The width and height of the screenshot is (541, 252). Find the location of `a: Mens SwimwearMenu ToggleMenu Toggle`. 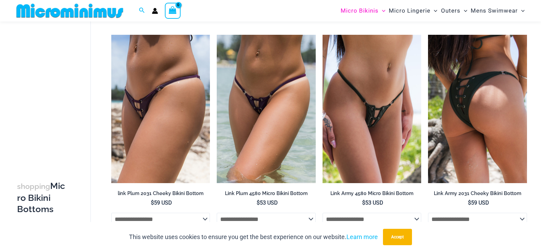

a: Mens SwimwearMenu ToggleMenu Toggle is located at coordinates (498, 11).